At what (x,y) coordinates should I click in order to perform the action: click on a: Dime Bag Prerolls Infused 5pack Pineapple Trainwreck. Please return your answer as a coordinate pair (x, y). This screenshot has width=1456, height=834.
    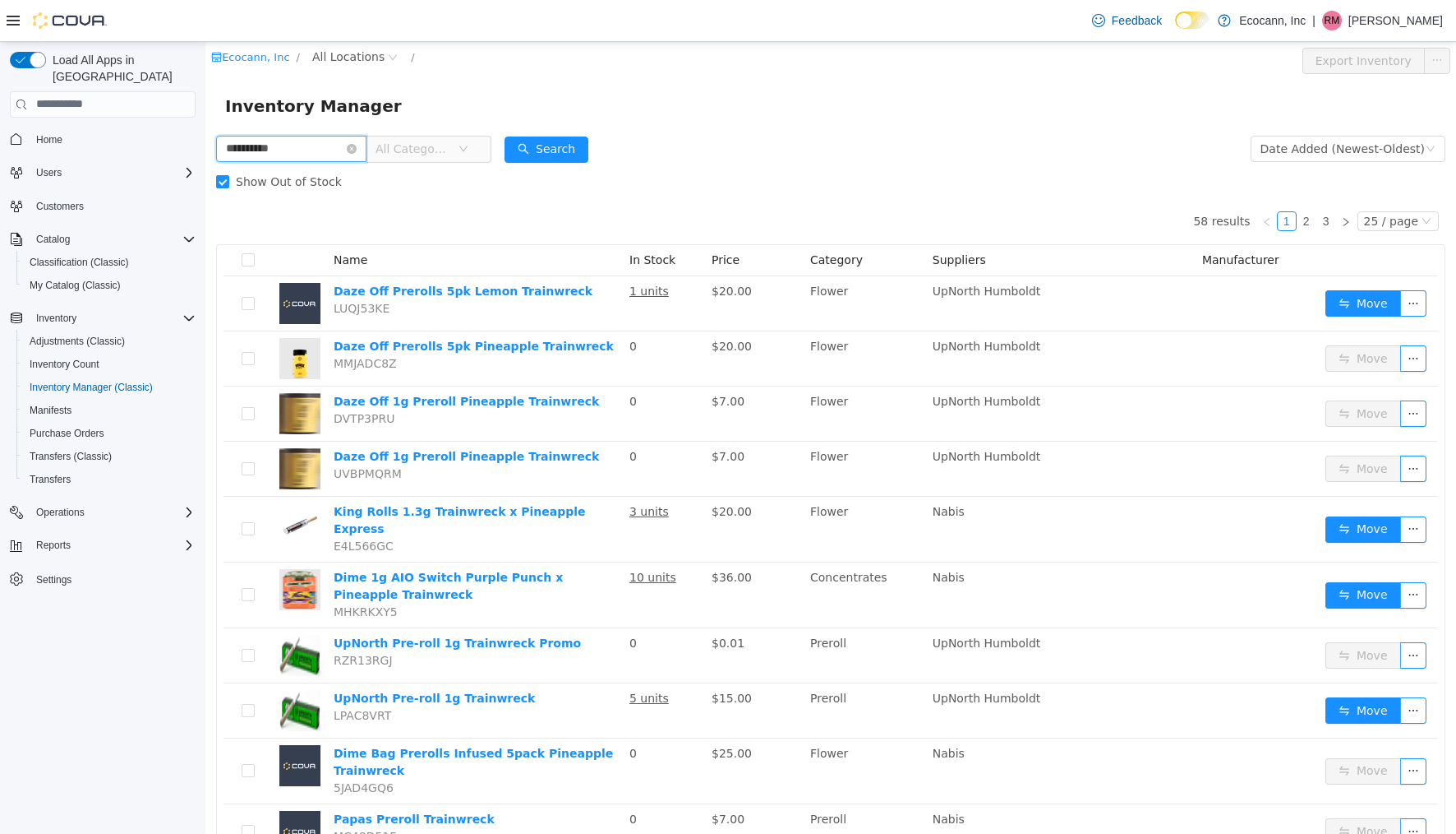
    Looking at the image, I should click on (268, 719).